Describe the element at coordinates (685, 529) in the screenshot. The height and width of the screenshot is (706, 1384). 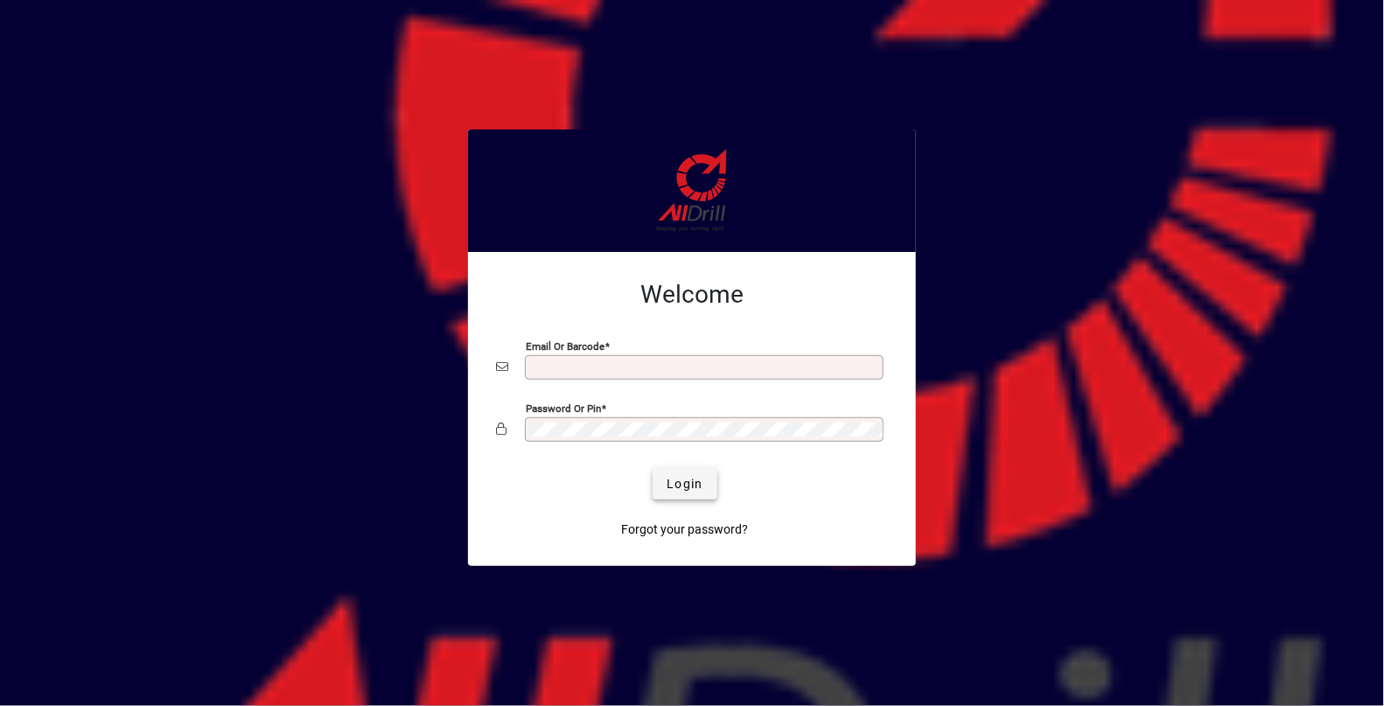
I see `a: Forgot your password?` at that location.